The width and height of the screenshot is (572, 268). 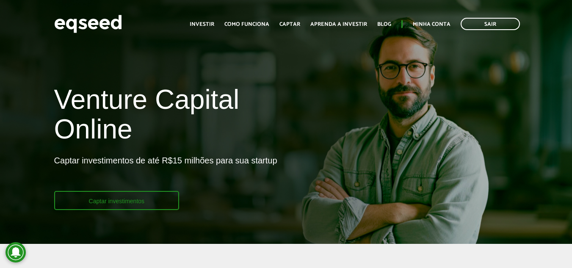 What do you see at coordinates (339, 24) in the screenshot?
I see `a: Aprenda a investir` at bounding box center [339, 24].